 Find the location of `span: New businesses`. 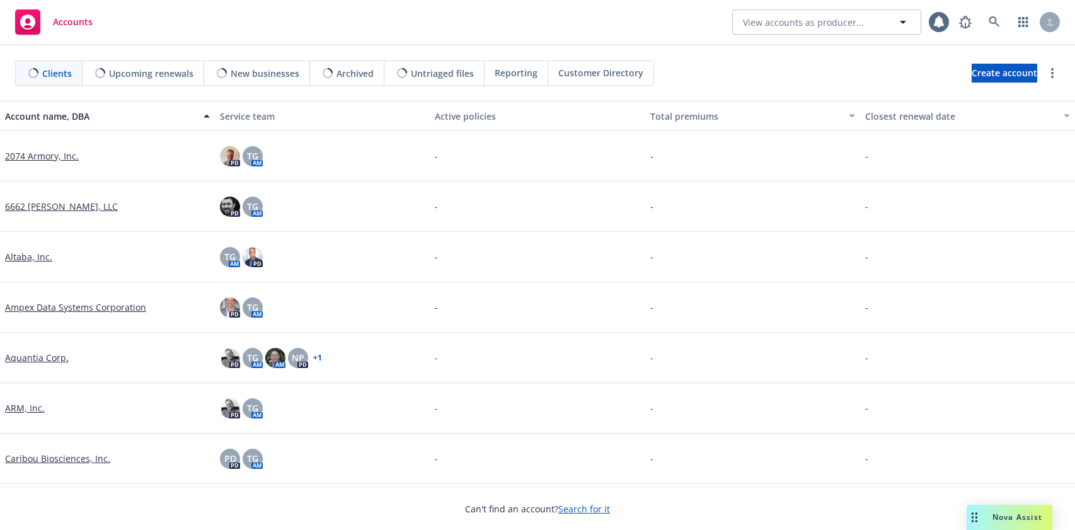

span: New businesses is located at coordinates (265, 73).